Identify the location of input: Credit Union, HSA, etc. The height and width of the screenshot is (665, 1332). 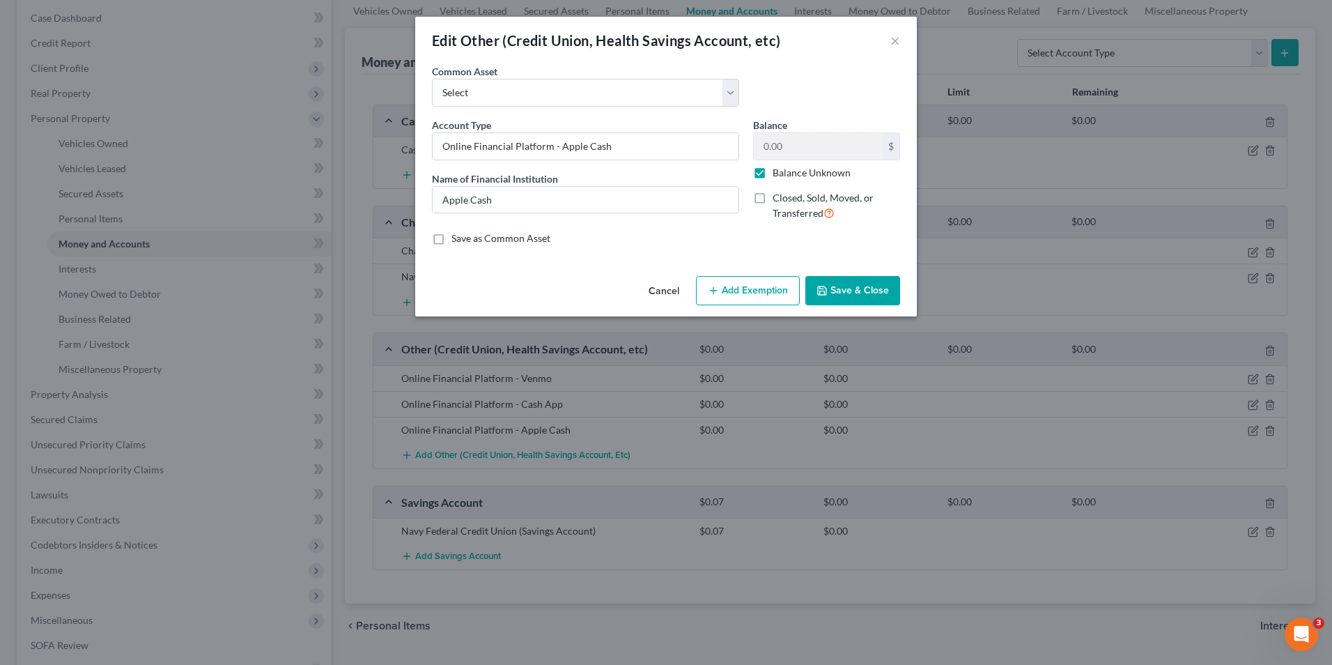
(585, 146).